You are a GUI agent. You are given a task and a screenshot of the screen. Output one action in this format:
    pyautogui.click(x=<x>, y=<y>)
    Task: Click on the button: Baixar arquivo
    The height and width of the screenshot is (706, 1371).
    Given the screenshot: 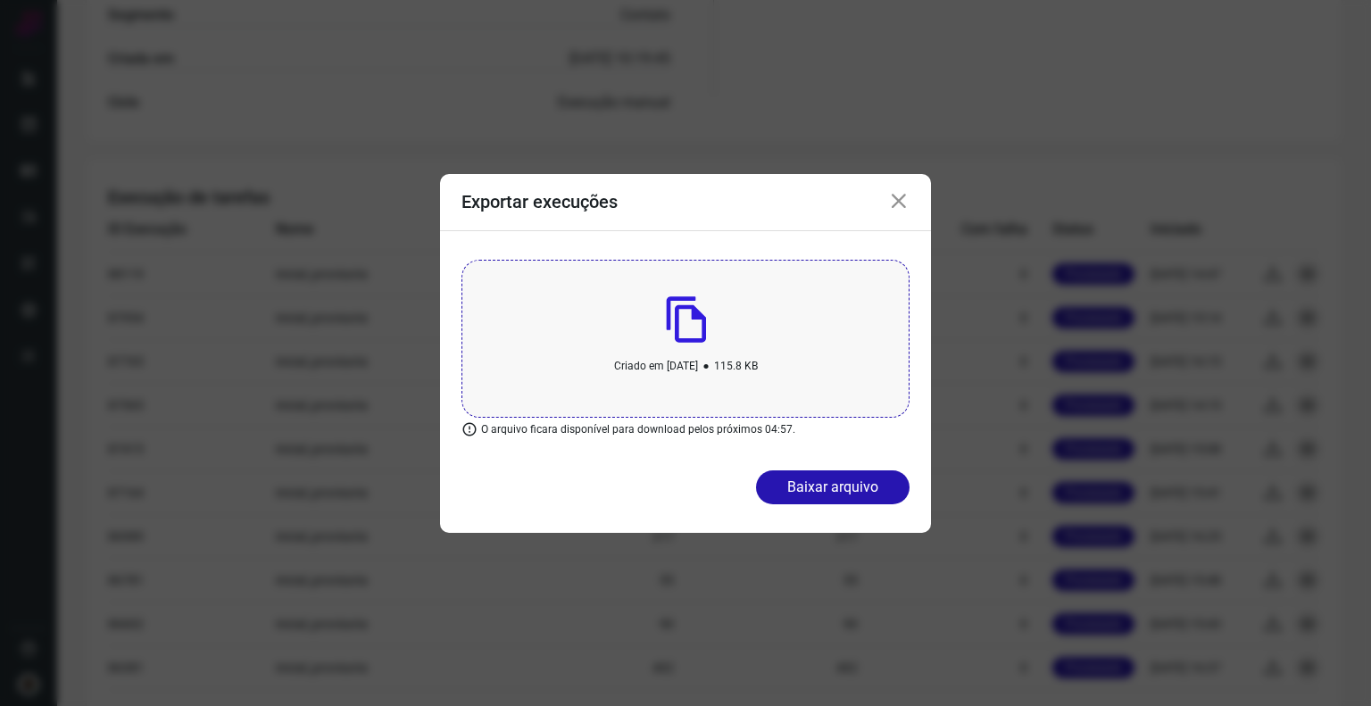 What is the action you would take?
    pyautogui.click(x=833, y=487)
    